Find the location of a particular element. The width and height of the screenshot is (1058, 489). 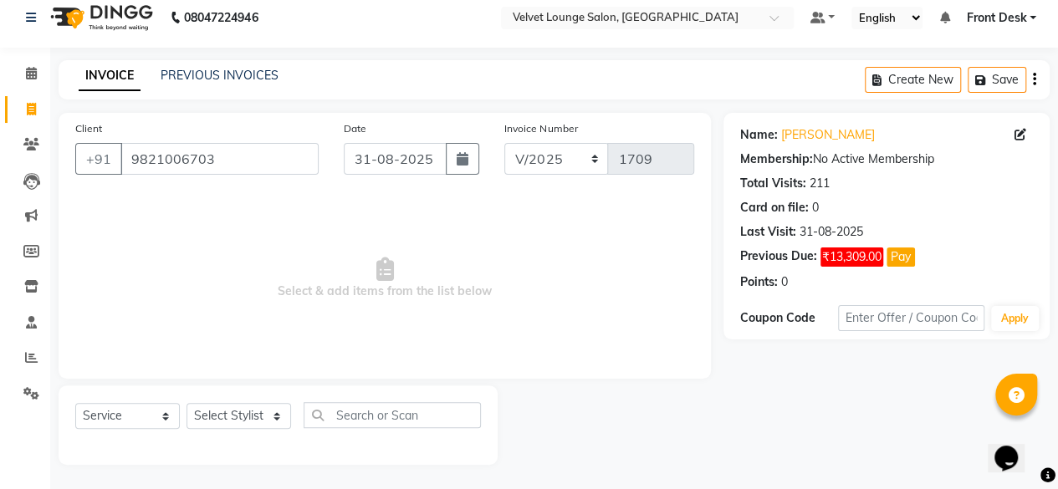

div: Name: is located at coordinates (758, 135).